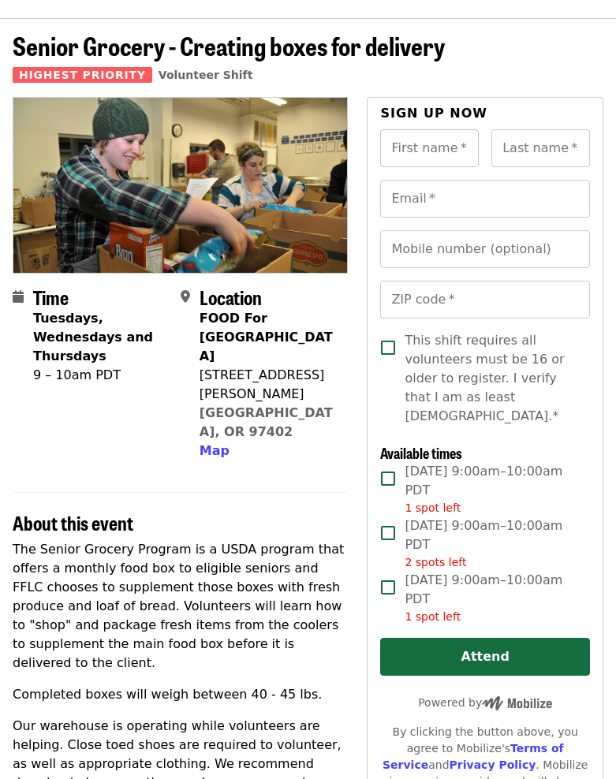 Image resolution: width=616 pixels, height=779 pixels. What do you see at coordinates (485, 657) in the screenshot?
I see `button: Attend` at bounding box center [485, 657].